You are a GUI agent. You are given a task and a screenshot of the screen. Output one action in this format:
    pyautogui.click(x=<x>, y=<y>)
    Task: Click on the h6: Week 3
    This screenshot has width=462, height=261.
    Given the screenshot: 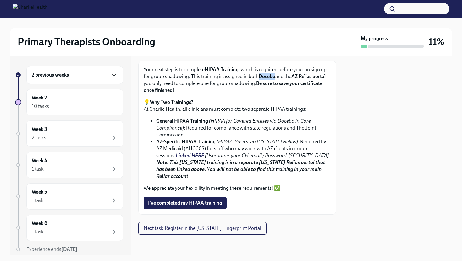 What is the action you would take?
    pyautogui.click(x=39, y=129)
    